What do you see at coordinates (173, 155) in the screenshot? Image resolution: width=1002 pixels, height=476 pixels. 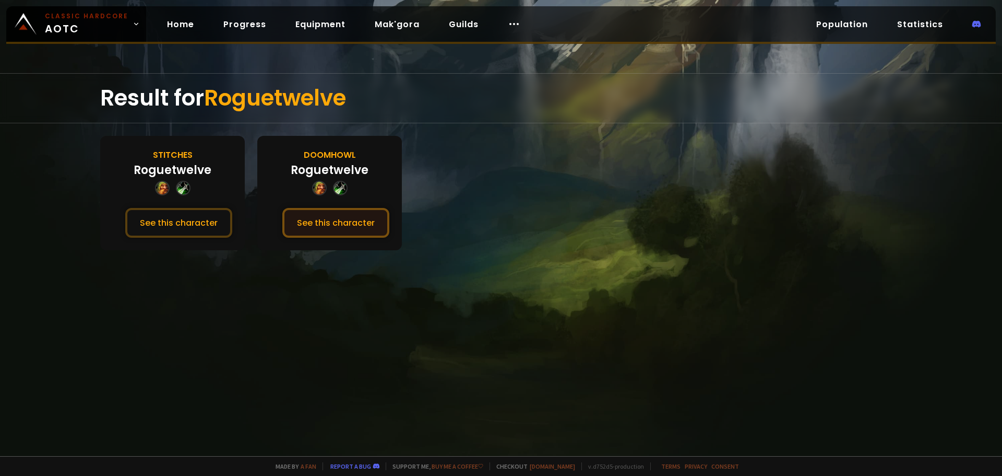 I see `div: Stitches` at bounding box center [173, 155].